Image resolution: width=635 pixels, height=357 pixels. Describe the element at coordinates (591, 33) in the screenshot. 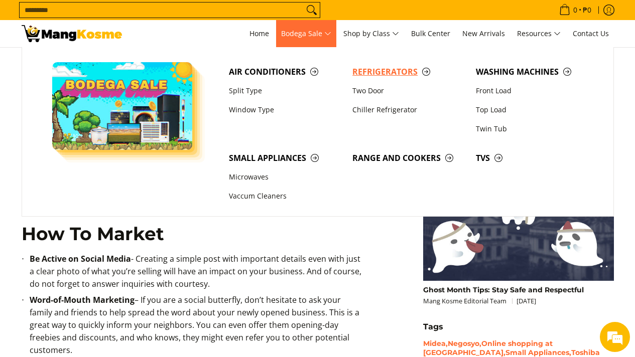

I see `span: Contact Us` at that location.